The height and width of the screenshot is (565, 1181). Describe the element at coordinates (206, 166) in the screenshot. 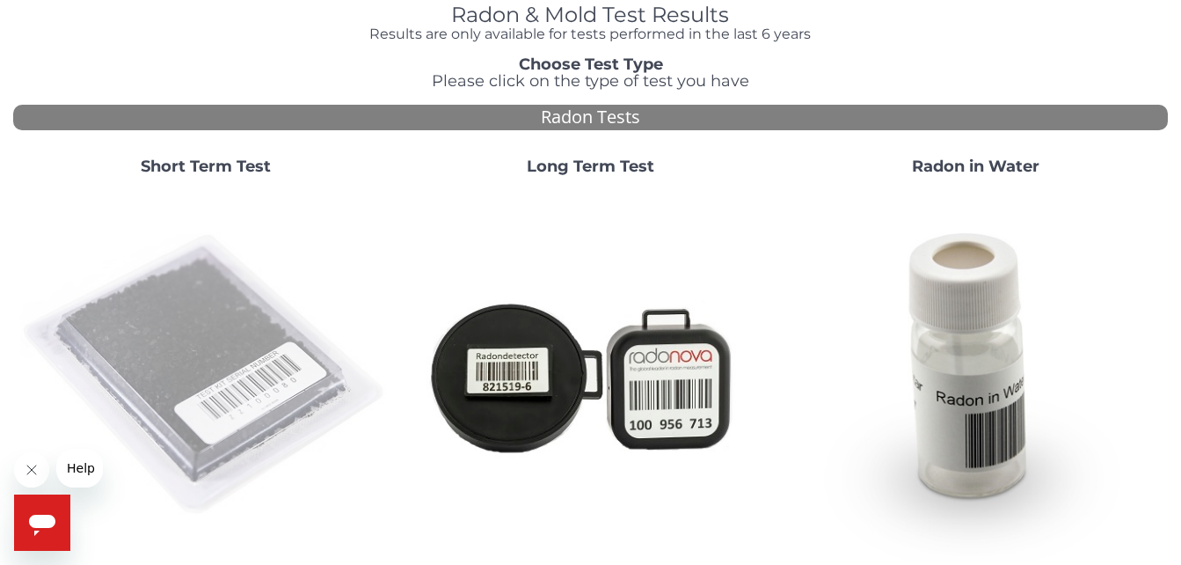

I see `strong: Short Term Test` at that location.